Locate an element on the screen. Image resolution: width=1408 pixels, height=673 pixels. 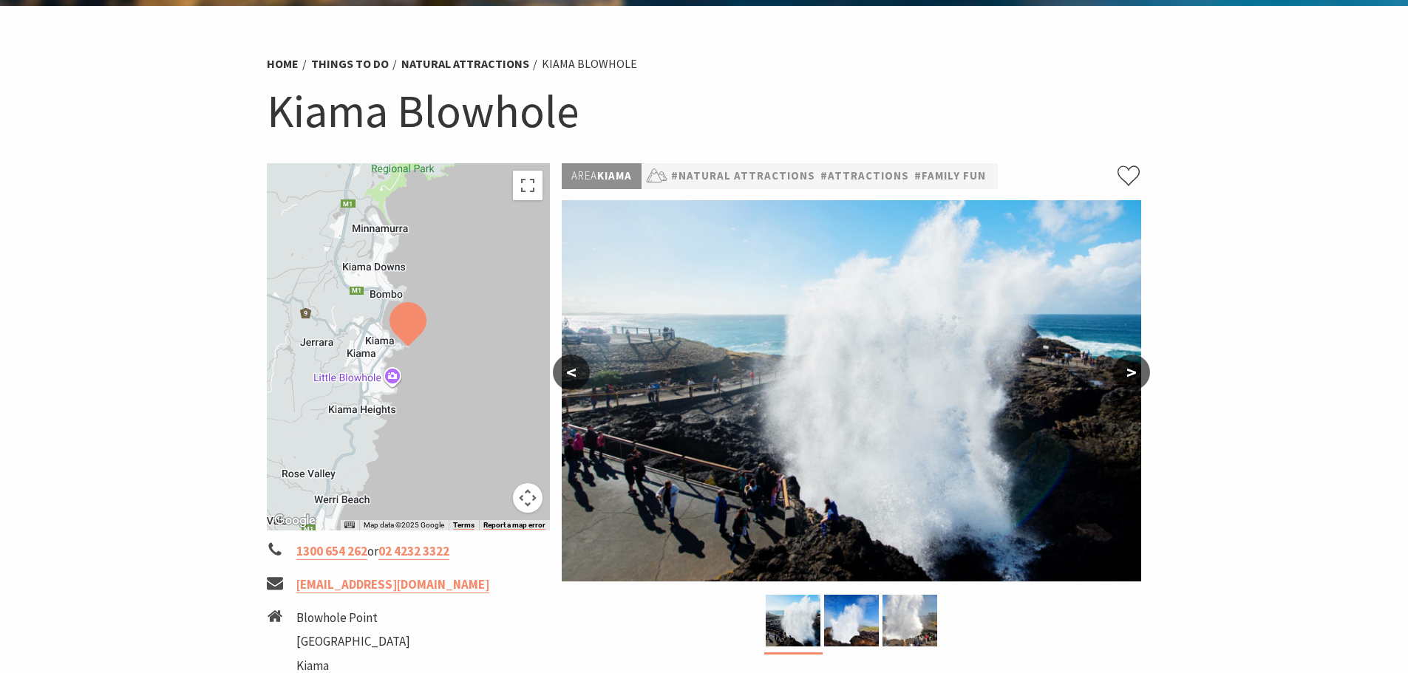
h1: Kiama Blowhole is located at coordinates (704, 111).